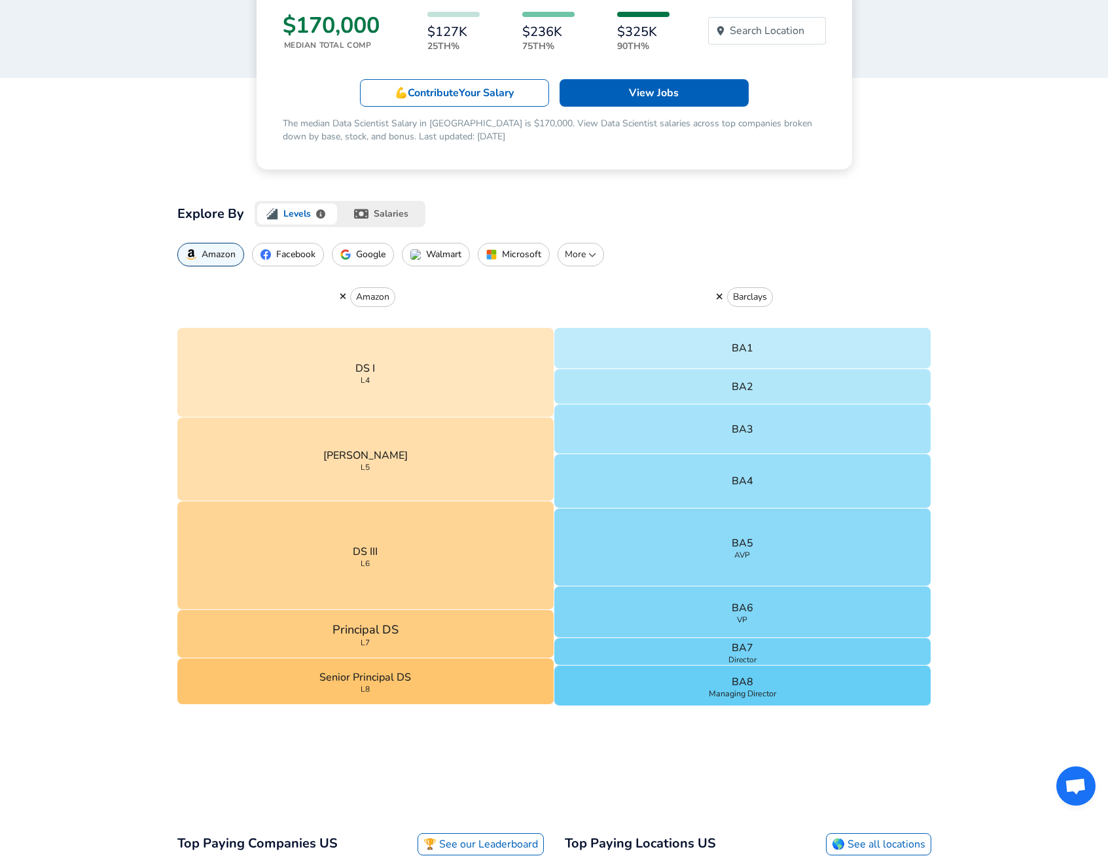 The image size is (1108, 858). I want to click on p: BA1, so click(742, 348).